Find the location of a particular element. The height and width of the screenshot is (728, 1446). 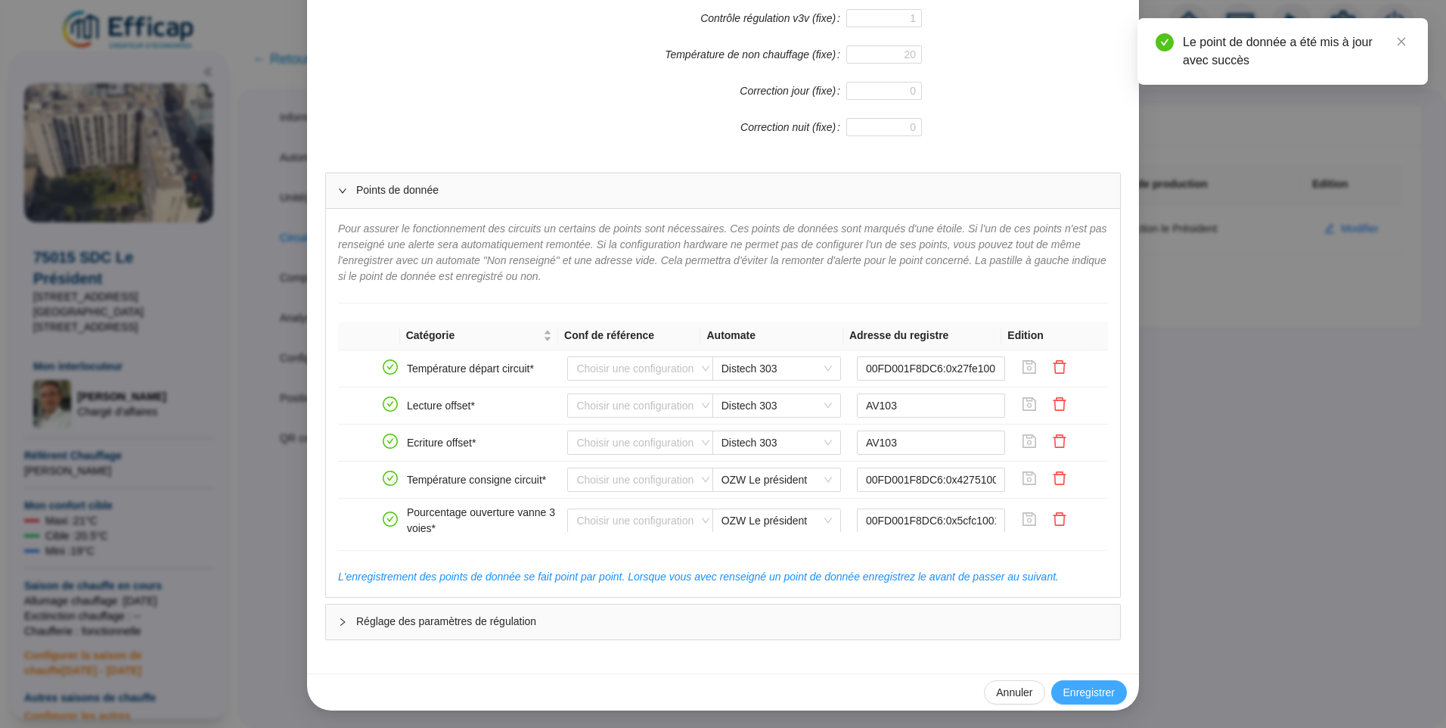

th: Edition is located at coordinates (1049, 336).